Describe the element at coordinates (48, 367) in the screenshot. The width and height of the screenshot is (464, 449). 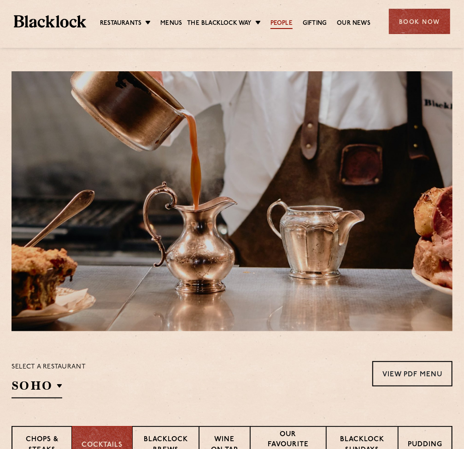
I see `p: Select a restaurant` at that location.